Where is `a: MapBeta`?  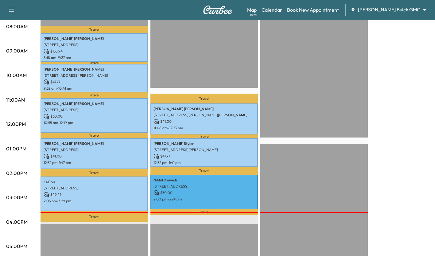
a: MapBeta is located at coordinates (252, 10).